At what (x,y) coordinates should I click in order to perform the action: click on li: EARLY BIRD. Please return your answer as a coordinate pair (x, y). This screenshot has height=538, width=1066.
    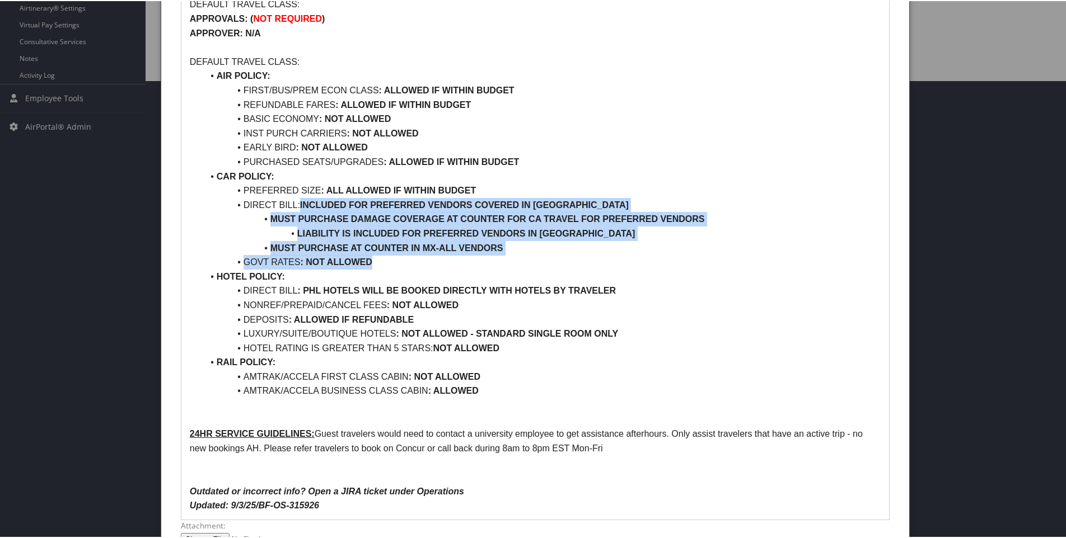
    Looking at the image, I should click on (542, 147).